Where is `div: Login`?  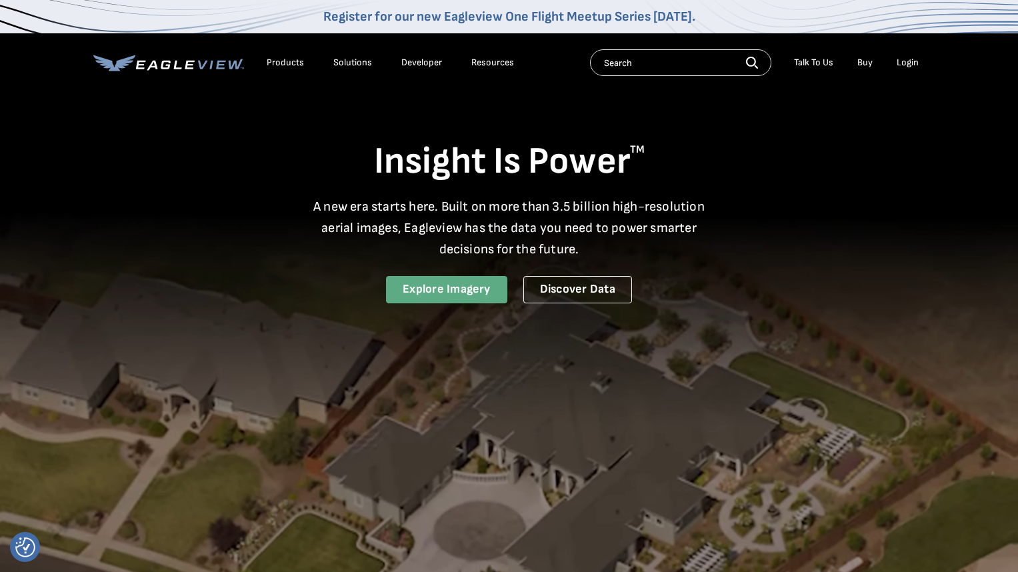 div: Login is located at coordinates (907, 63).